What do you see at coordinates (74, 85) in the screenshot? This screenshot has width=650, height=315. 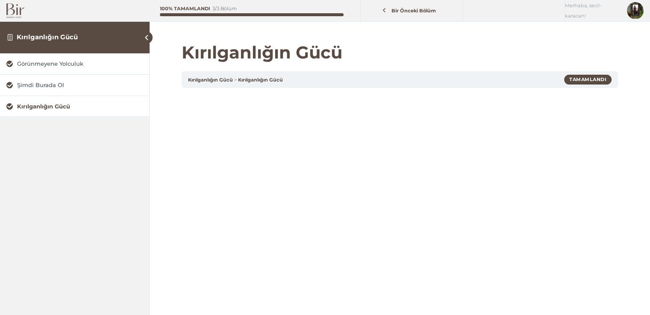 I see `a: Şimdi Burada Ol` at bounding box center [74, 85].